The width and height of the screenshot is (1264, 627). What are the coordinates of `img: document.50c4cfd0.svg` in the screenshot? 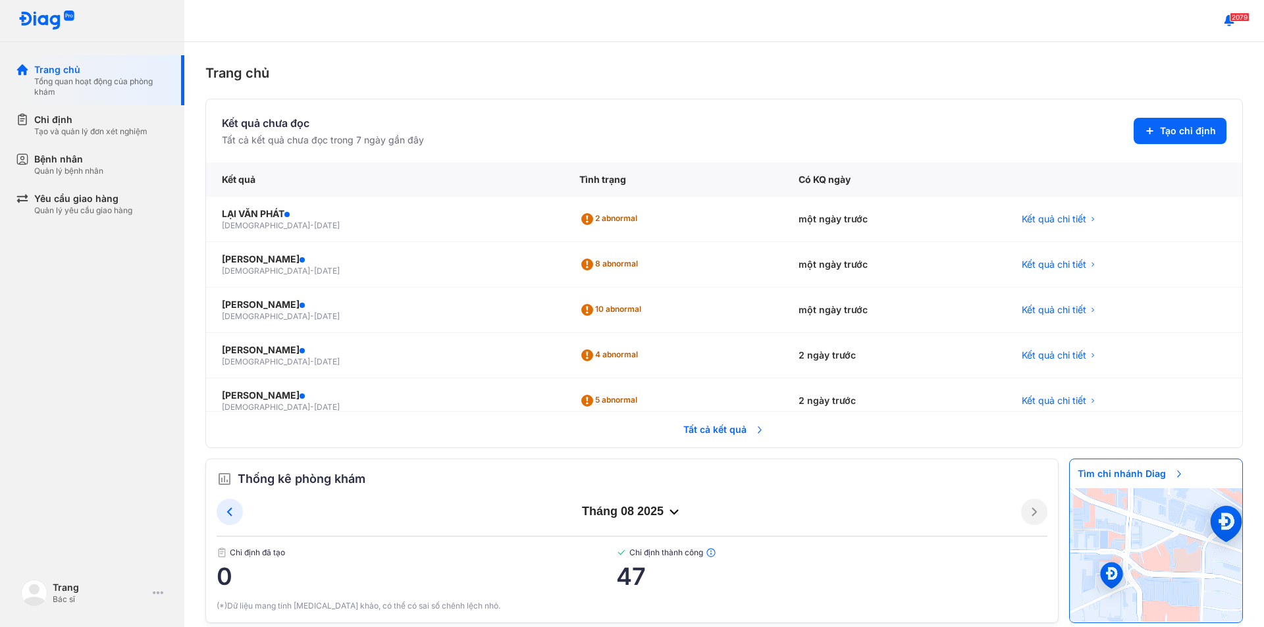 It's located at (222, 553).